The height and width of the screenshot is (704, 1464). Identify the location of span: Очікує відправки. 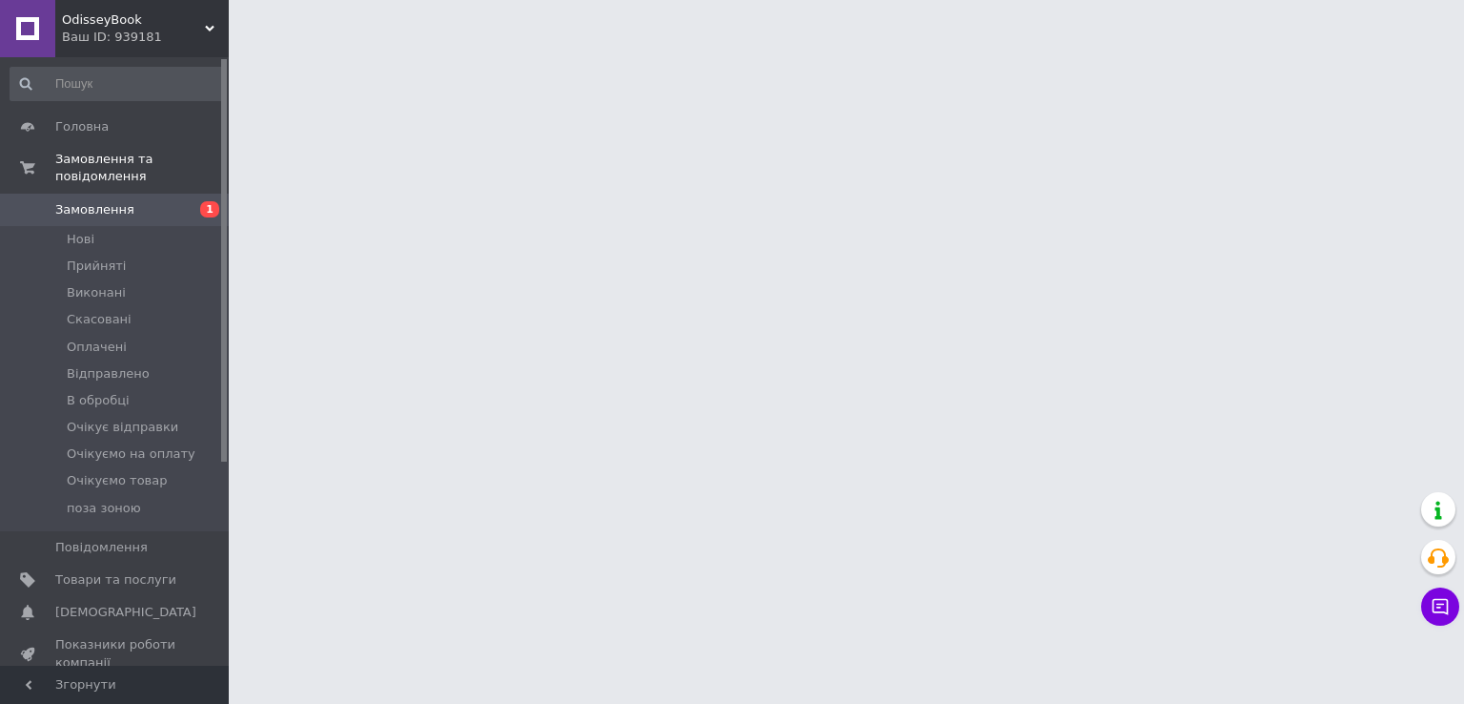
(122, 427).